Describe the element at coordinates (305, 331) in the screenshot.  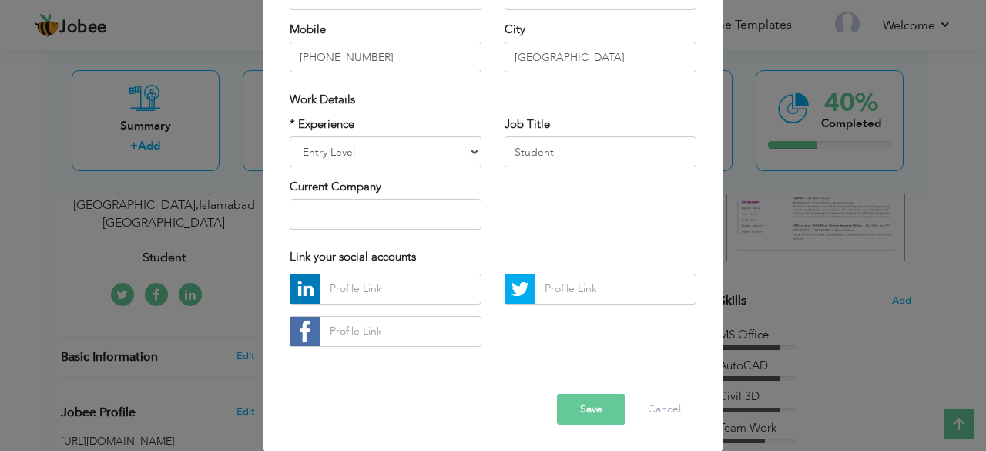
I see `img: facebook` at that location.